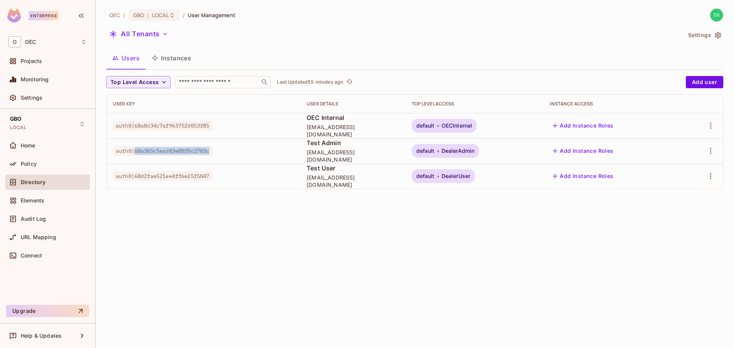 This screenshot has width=734, height=348. What do you see at coordinates (458, 151) in the screenshot?
I see `span: DealerAdmin` at bounding box center [458, 151].